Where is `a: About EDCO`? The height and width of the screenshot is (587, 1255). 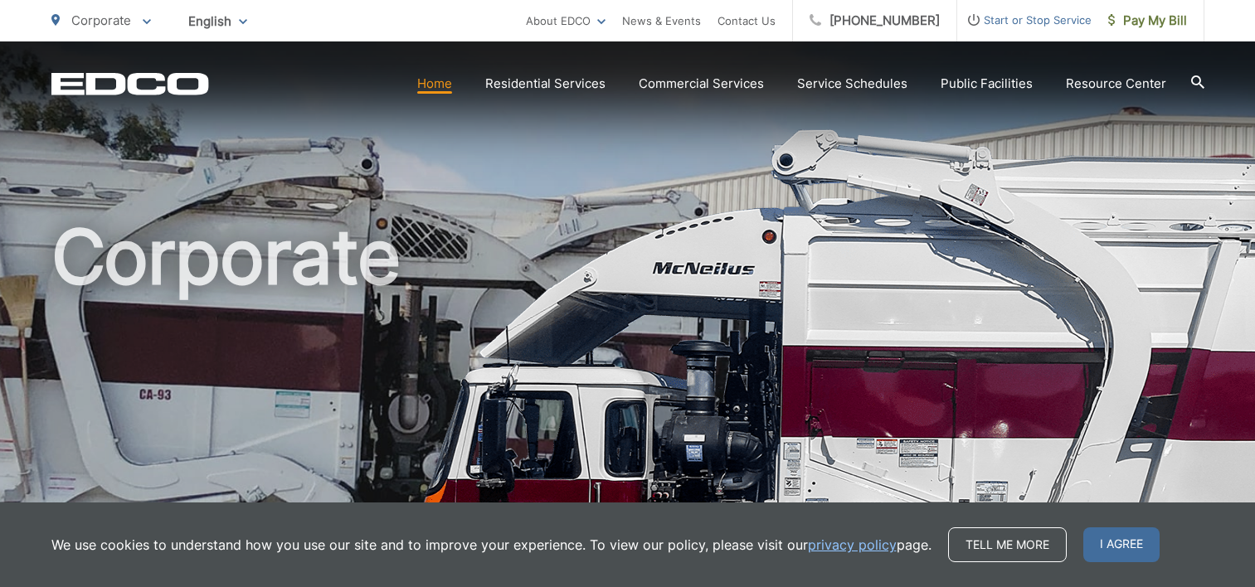
a: About EDCO is located at coordinates (566, 21).